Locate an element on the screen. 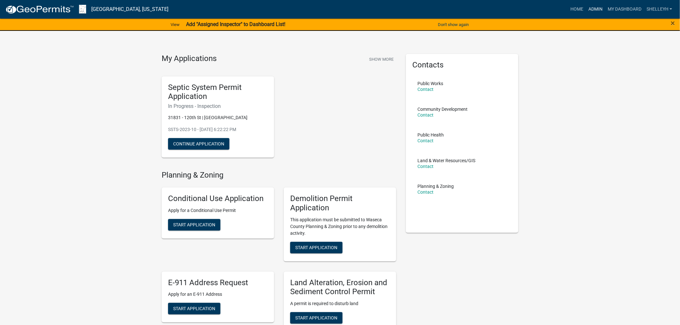 Image resolution: width=680 pixels, height=325 pixels. a: Admin is located at coordinates (595, 9).